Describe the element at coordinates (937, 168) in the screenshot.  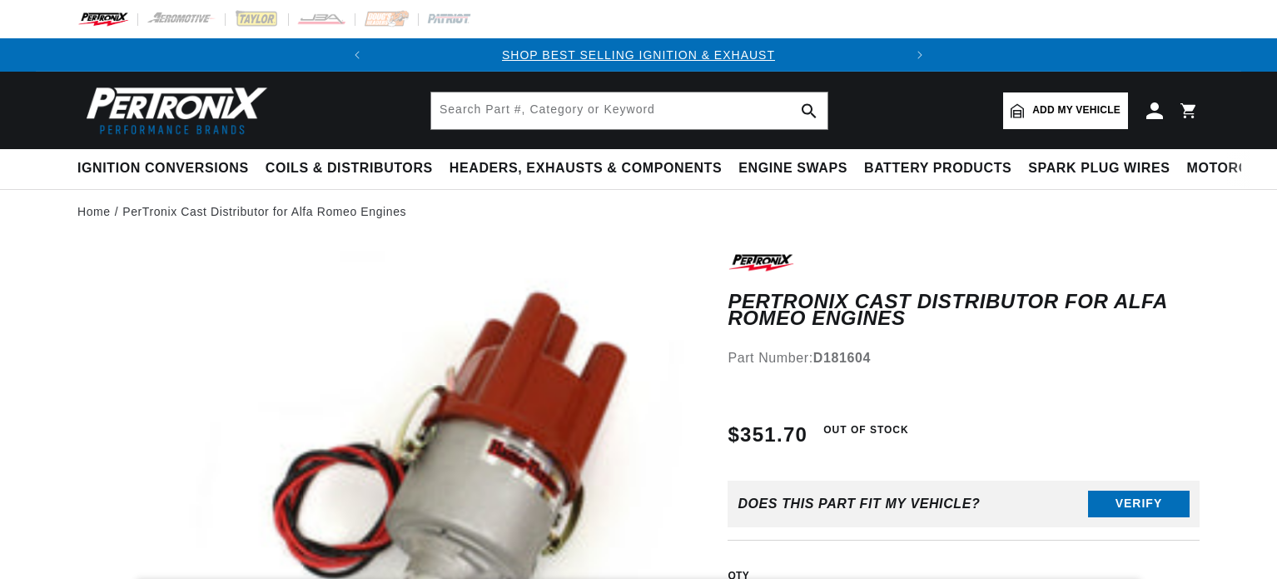
I see `summary: Battery Products` at that location.